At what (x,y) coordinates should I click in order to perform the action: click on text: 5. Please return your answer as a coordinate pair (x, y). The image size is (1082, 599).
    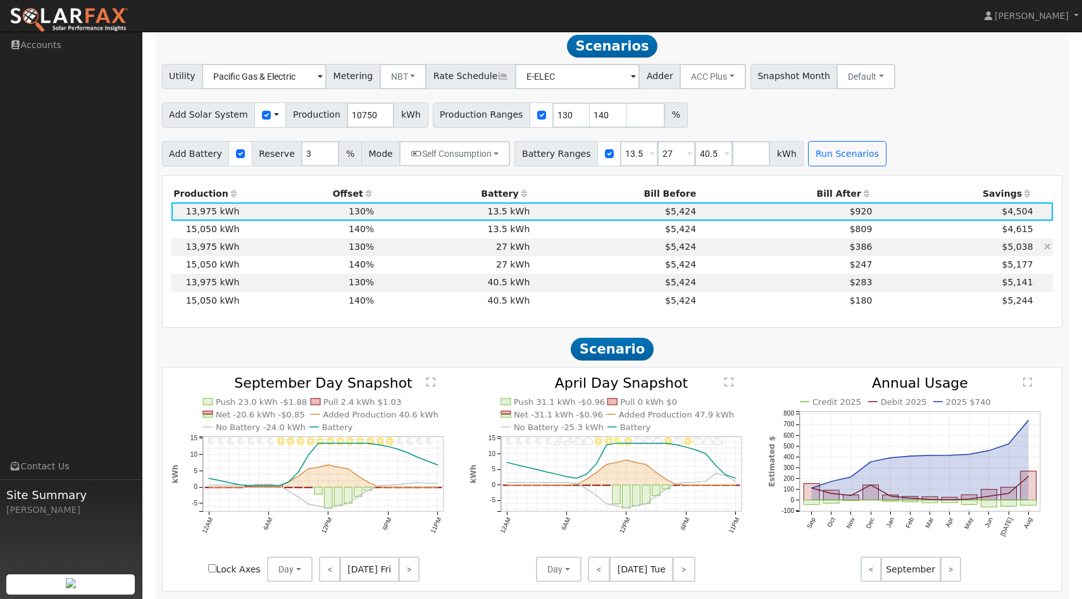
    Looking at the image, I should click on (195, 471).